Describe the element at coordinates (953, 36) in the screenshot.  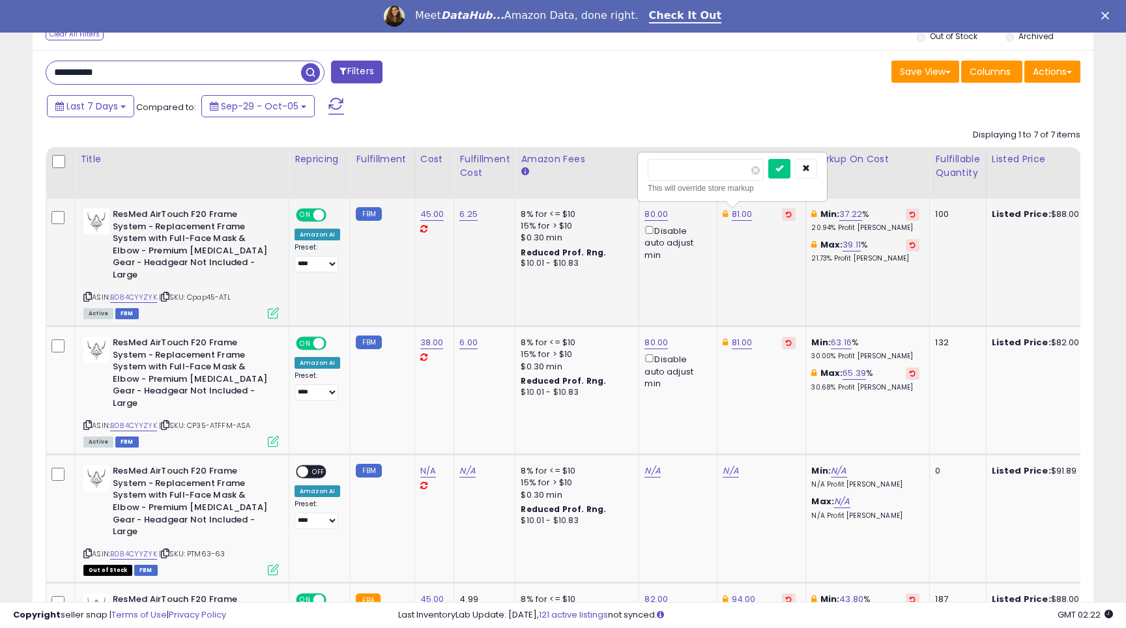
I see `label: Out of Stock` at that location.